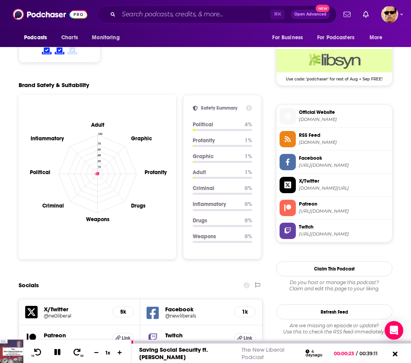 The image size is (411, 363). Describe the element at coordinates (248, 124) in the screenshot. I see `p: 4 %` at that location.